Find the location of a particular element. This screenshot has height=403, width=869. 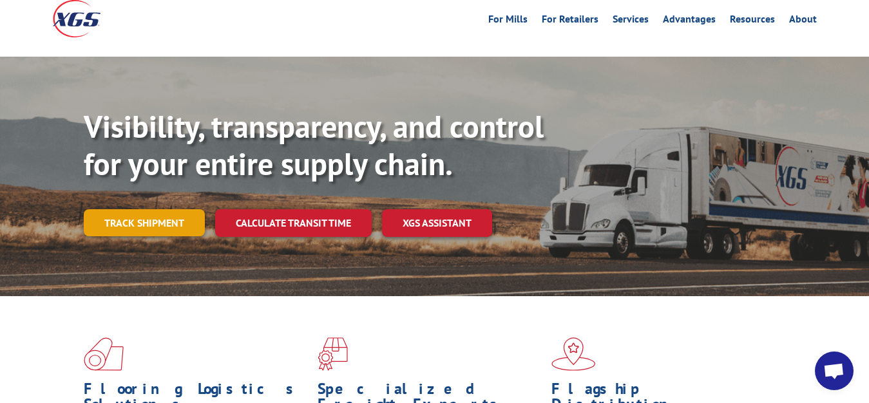

a: Services is located at coordinates (631, 21).